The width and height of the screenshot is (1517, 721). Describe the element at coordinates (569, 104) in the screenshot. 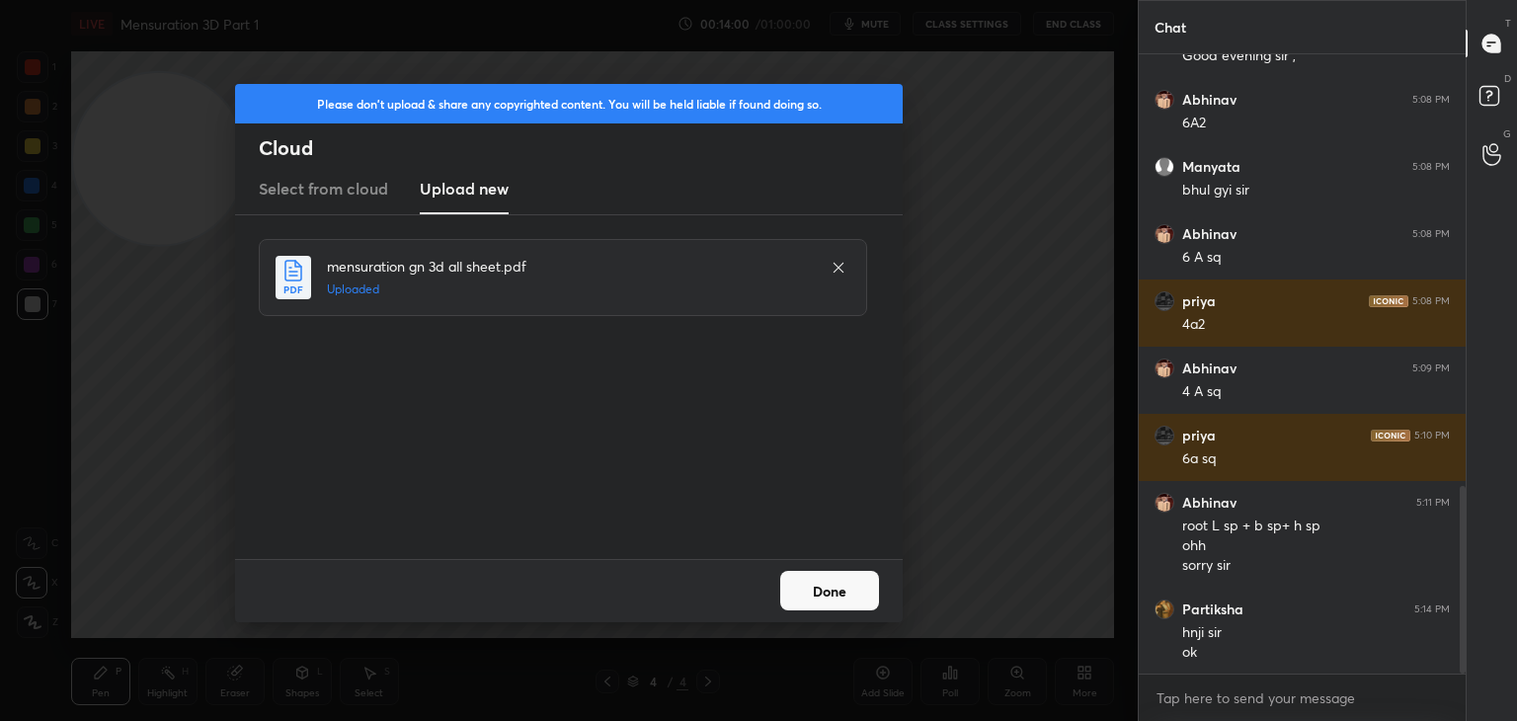

I see `div: Please don't upload & share any copyrighted content. You will be held liable if found doing so.` at that location.